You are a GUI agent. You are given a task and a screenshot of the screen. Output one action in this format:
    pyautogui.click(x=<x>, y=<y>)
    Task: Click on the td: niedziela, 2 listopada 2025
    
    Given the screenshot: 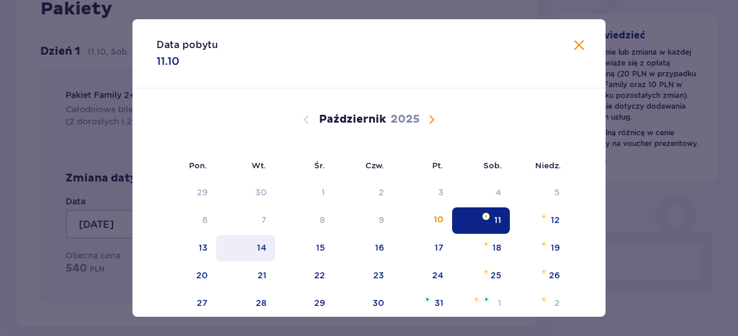 What is the action you would take?
    pyautogui.click(x=539, y=304)
    